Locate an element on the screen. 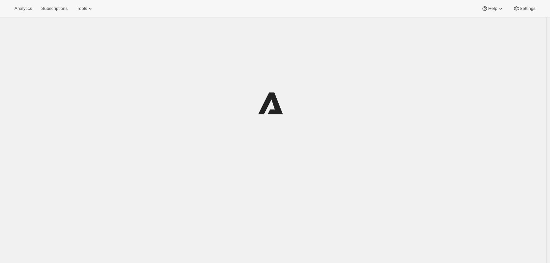  span: Subscriptions is located at coordinates (54, 9).